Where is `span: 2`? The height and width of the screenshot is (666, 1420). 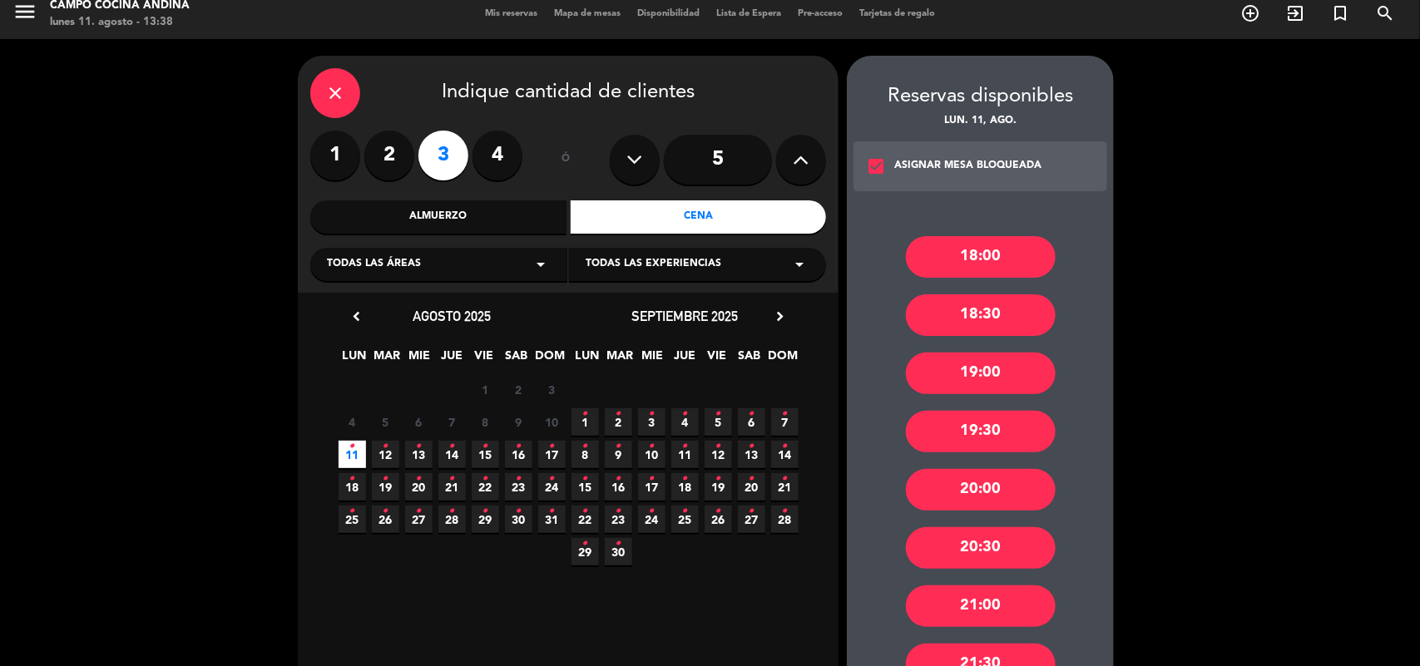
span: 2 is located at coordinates (518, 389).